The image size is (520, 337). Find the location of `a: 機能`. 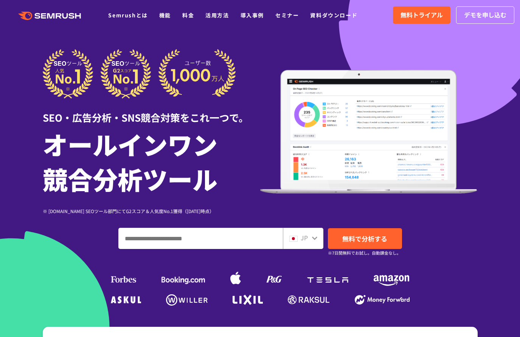

a: 機能 is located at coordinates (165, 15).